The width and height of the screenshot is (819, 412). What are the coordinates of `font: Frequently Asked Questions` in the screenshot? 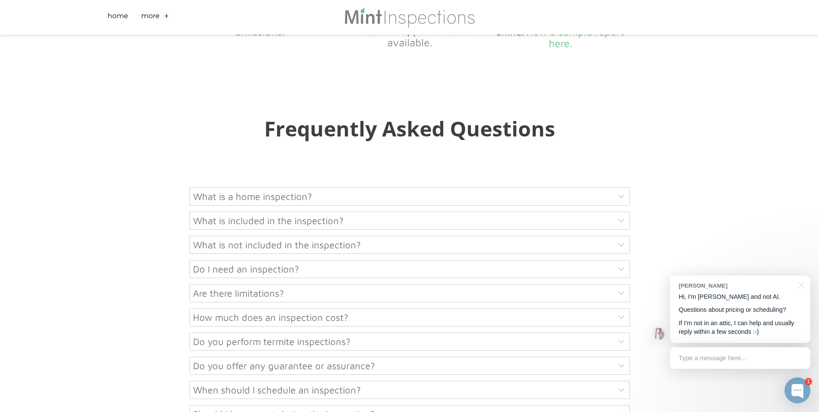 It's located at (410, 128).